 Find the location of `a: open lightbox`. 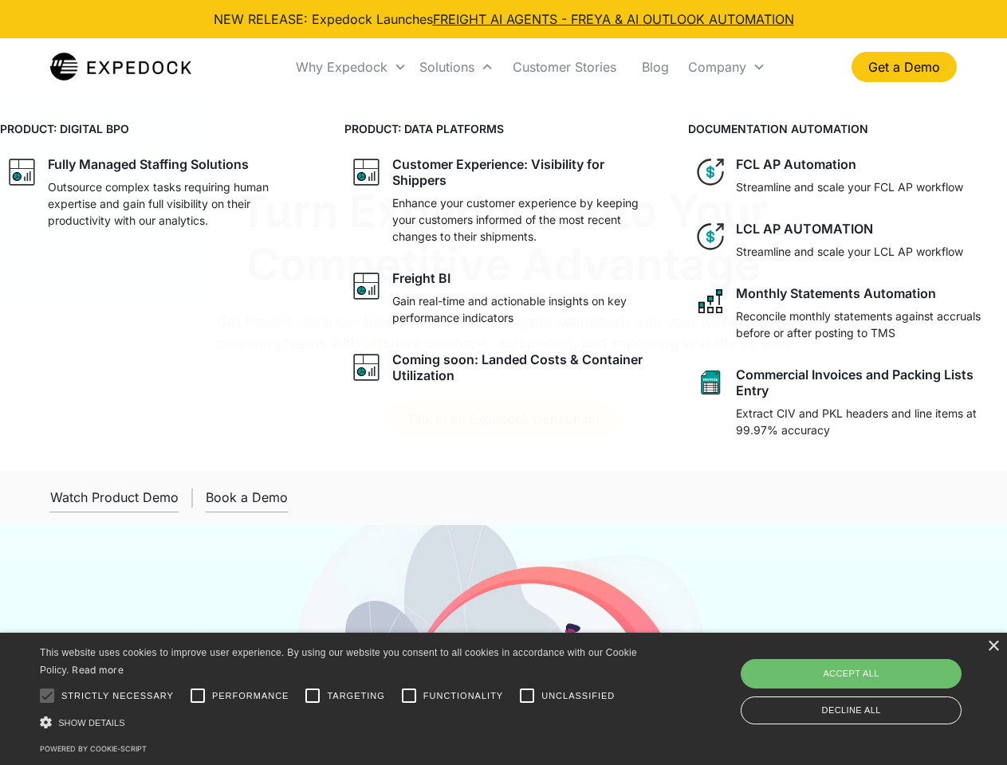

a: open lightbox is located at coordinates (114, 497).